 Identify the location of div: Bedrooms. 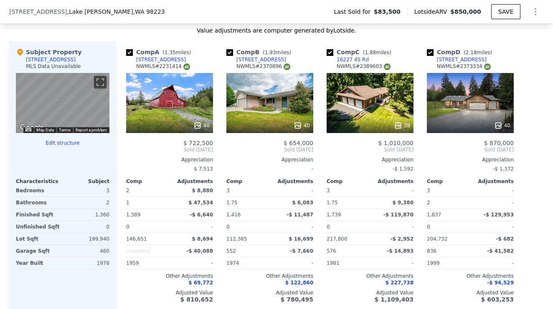
(38, 191).